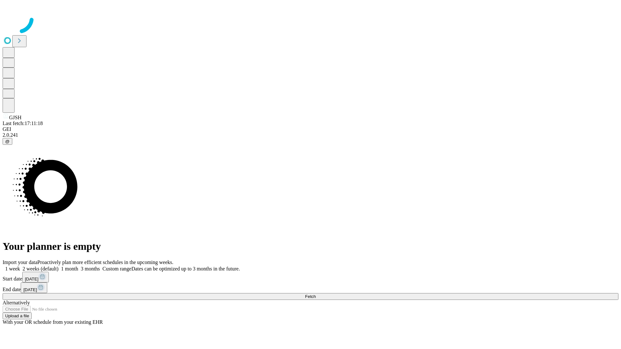  I want to click on button: Upload a file, so click(17, 316).